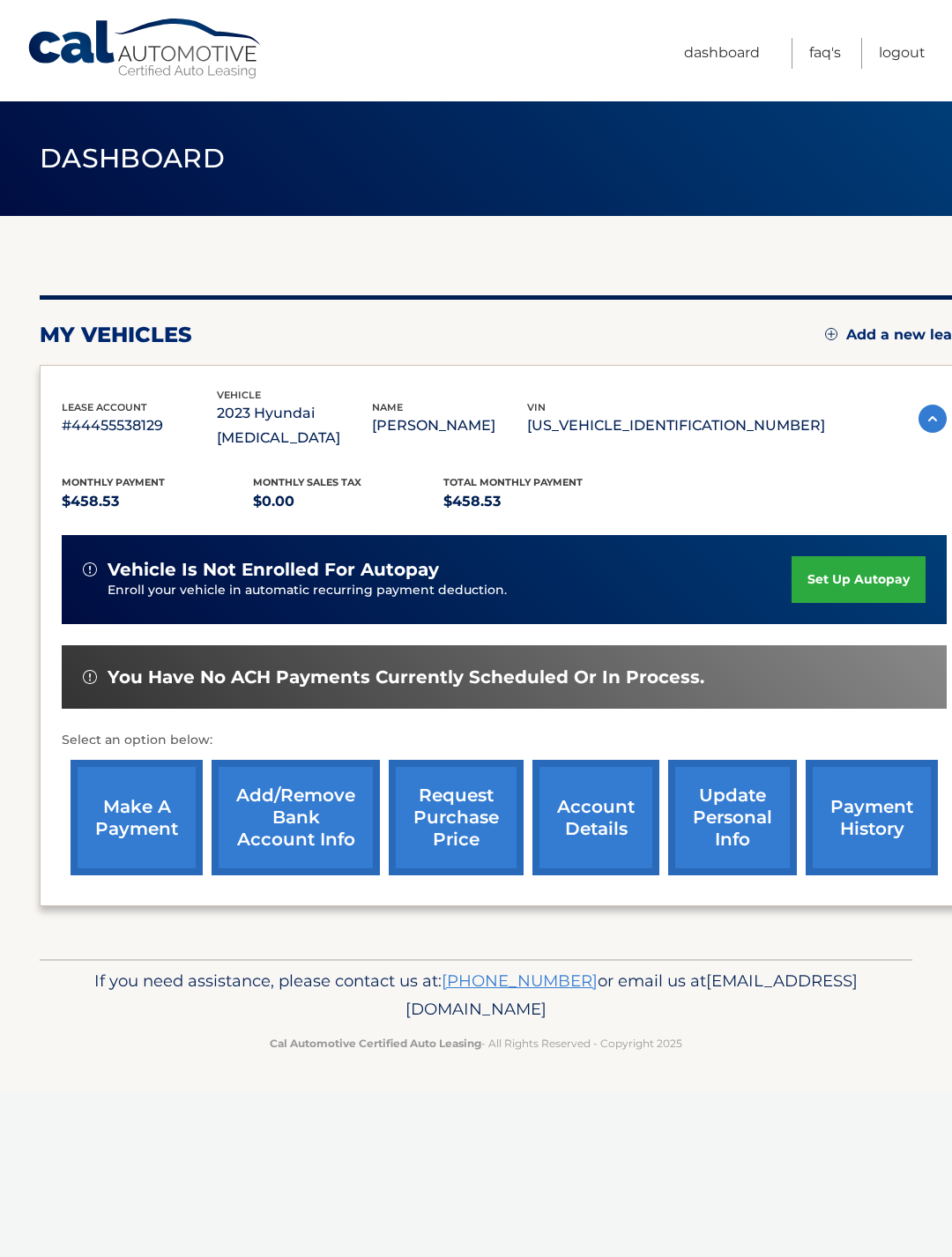 The height and width of the screenshot is (1257, 952). I want to click on a: Logout, so click(902, 53).